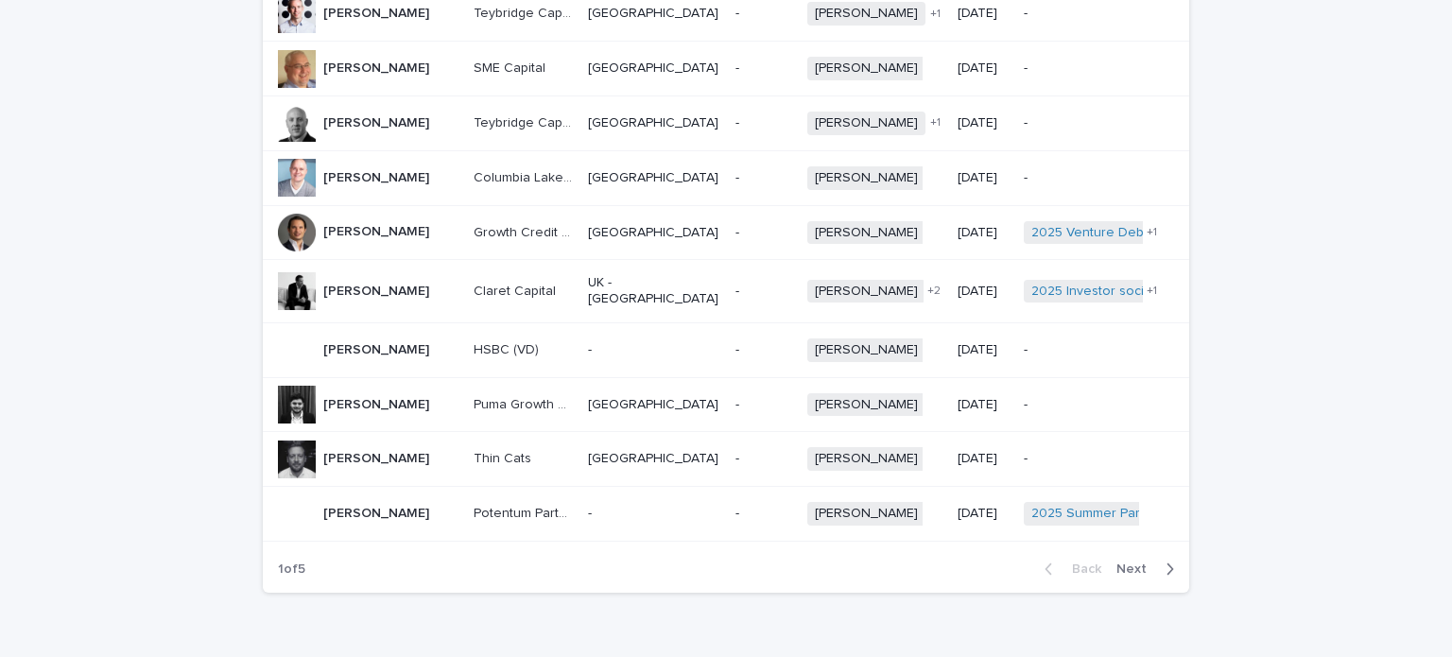 This screenshot has width=1452, height=657. I want to click on p: Claret Capital, so click(516, 289).